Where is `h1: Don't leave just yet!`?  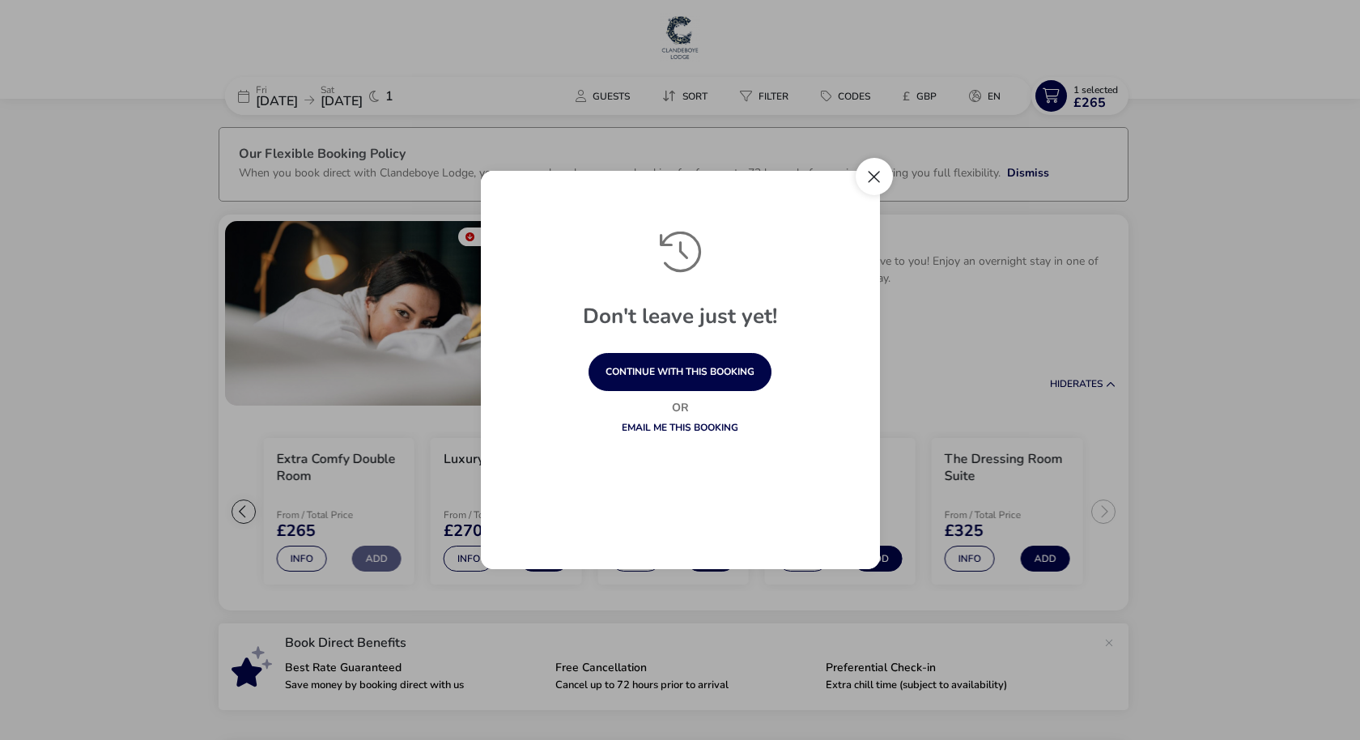 h1: Don't leave just yet! is located at coordinates (680, 329).